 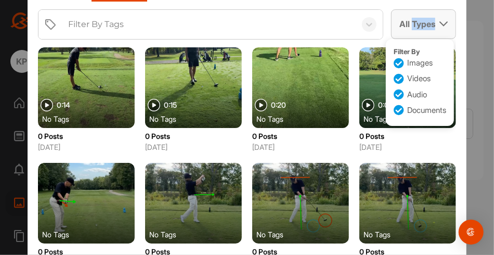 I want to click on div: All Types, so click(x=423, y=24).